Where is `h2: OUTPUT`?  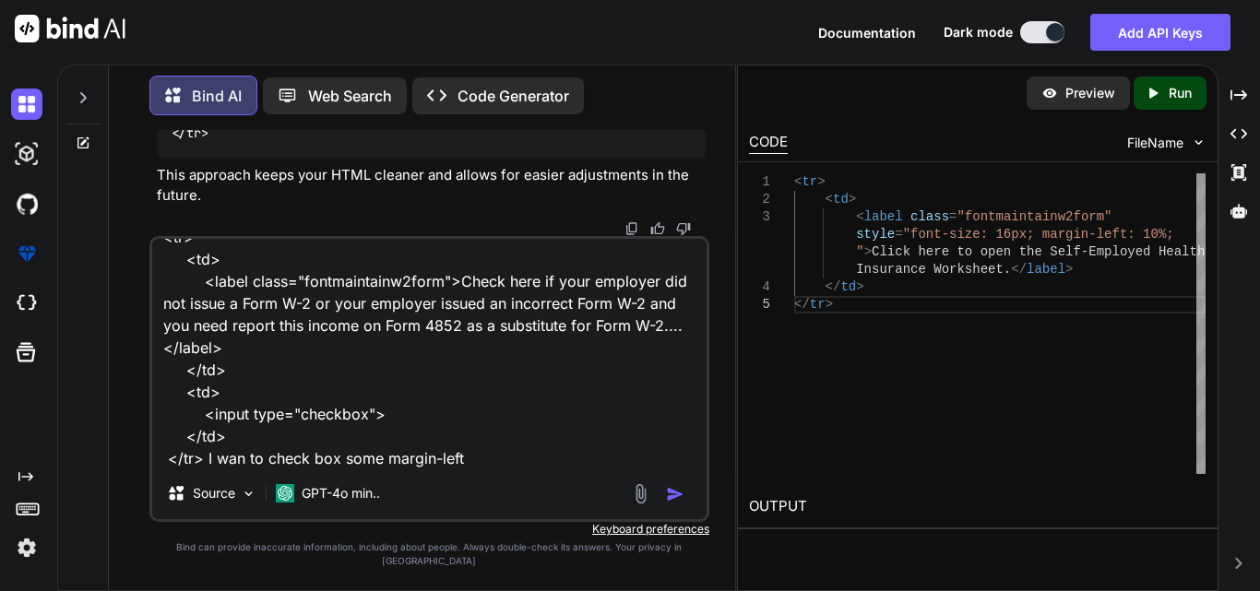
h2: OUTPUT is located at coordinates (978, 507).